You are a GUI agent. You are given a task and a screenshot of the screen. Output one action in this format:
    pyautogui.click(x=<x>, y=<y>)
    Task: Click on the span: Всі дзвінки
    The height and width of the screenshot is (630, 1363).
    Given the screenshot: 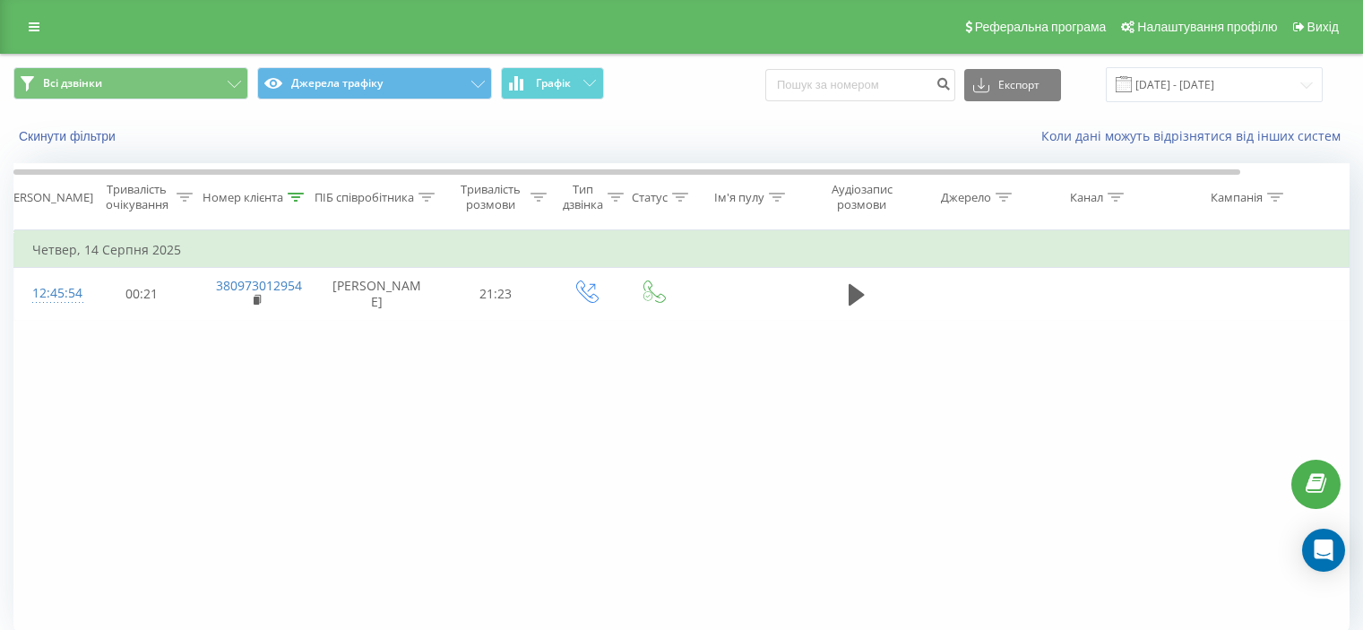 What is the action you would take?
    pyautogui.click(x=73, y=83)
    